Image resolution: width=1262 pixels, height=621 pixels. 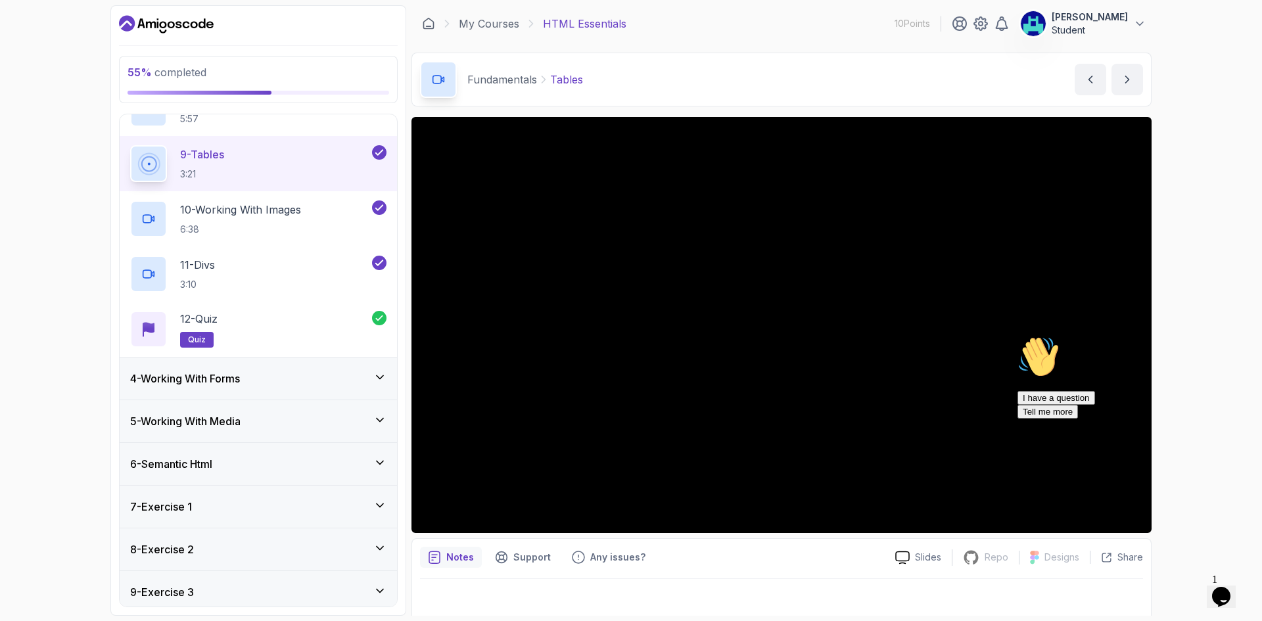 I want to click on p: Slides, so click(x=928, y=557).